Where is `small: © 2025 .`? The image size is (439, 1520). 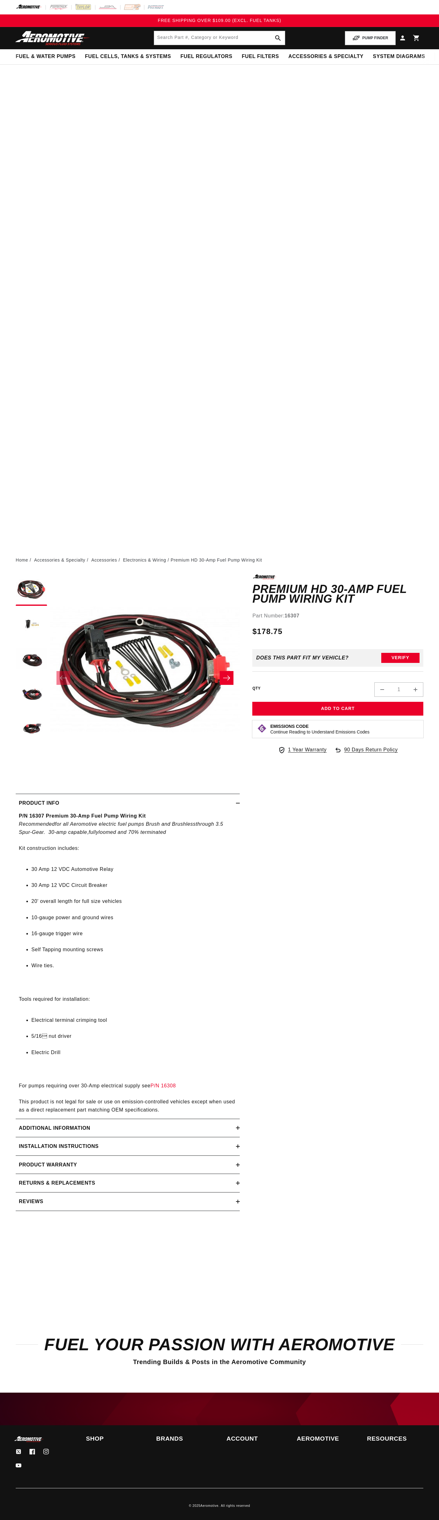
small: © 2025 . is located at coordinates (204, 1506).